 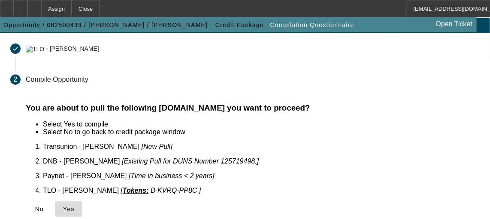 What do you see at coordinates (313, 25) in the screenshot?
I see `span: Compilation Questionnaire` at bounding box center [313, 25].